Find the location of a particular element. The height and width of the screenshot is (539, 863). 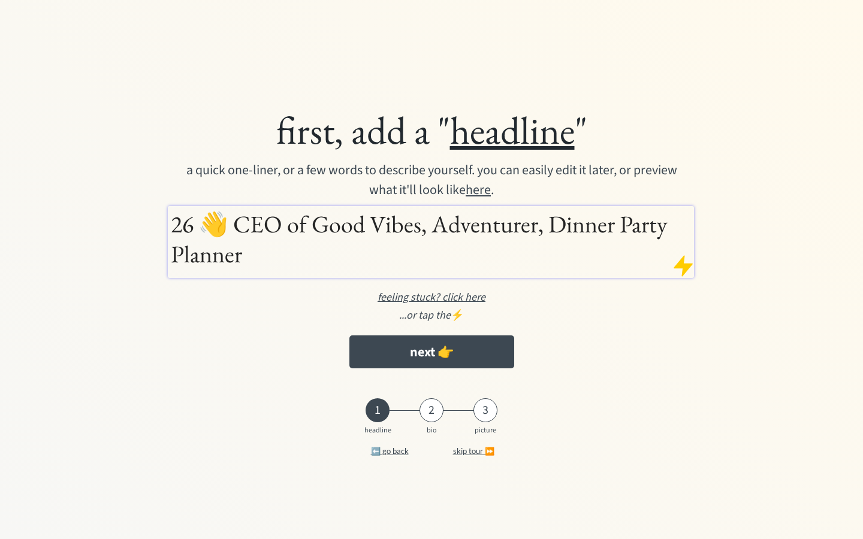

div: headline is located at coordinates (377, 431).